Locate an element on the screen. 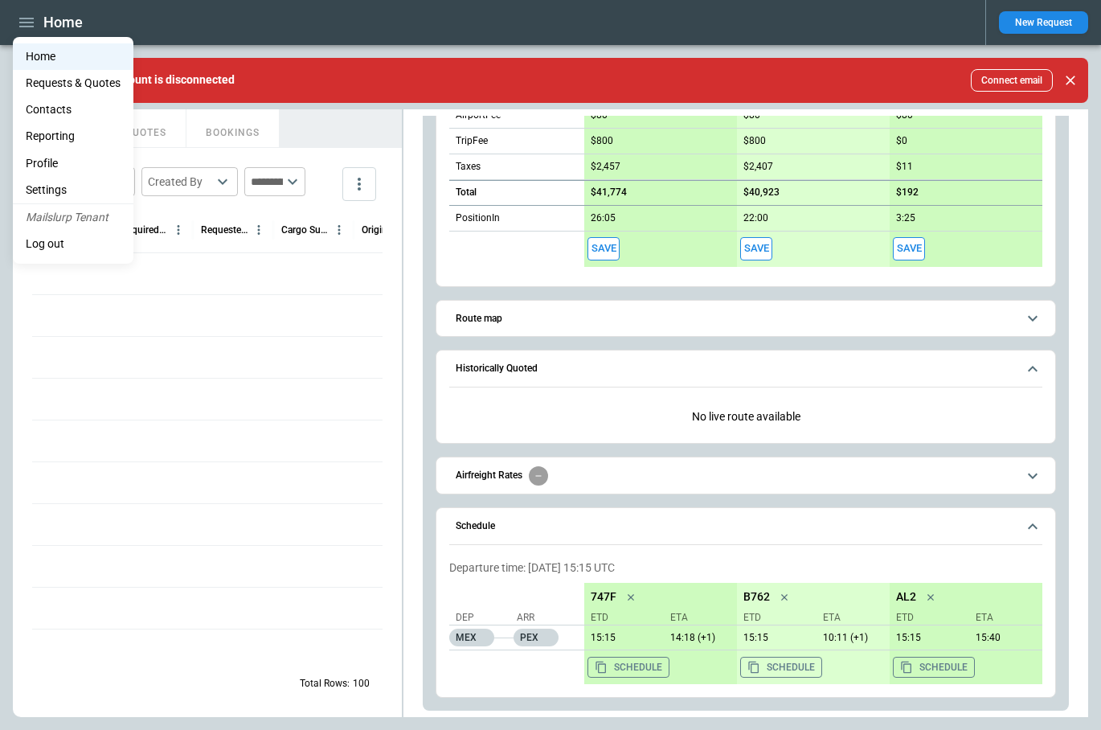  a: Contacts is located at coordinates (73, 109).